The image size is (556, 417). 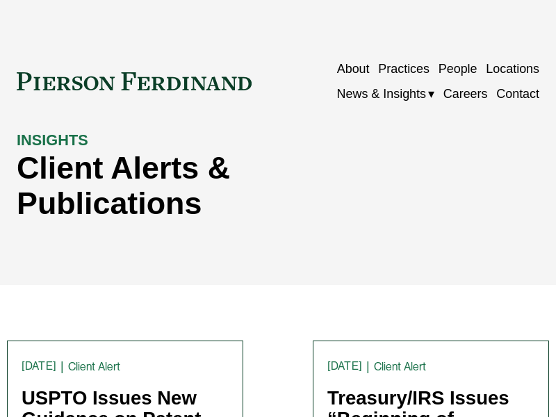 What do you see at coordinates (458, 69) in the screenshot?
I see `a: People` at bounding box center [458, 69].